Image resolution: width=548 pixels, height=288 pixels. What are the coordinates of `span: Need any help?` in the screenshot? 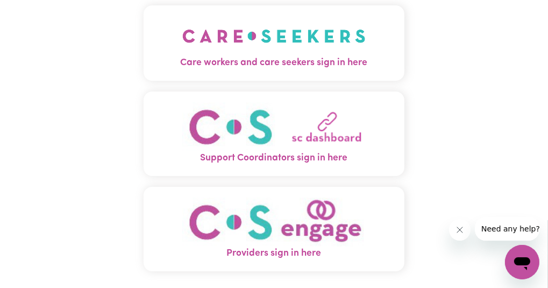 It's located at (36, 12).